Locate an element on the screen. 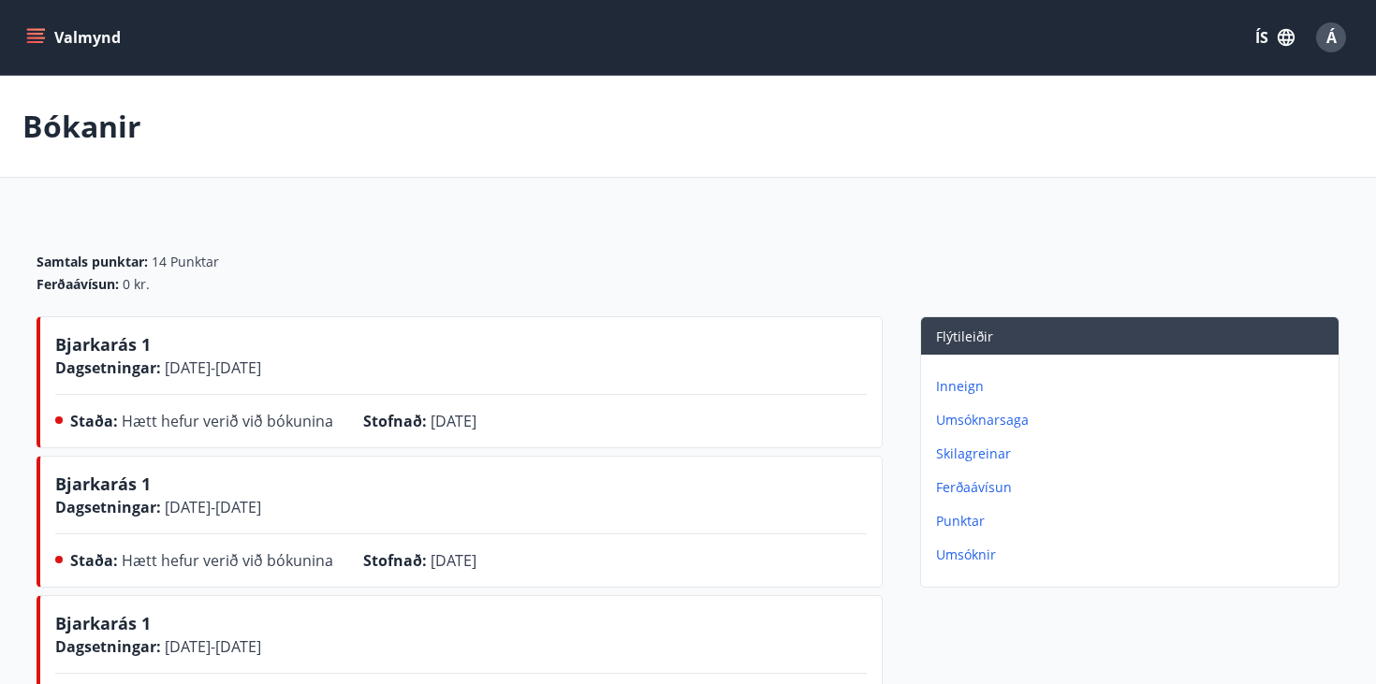  p: Punktar is located at coordinates (1134, 521).